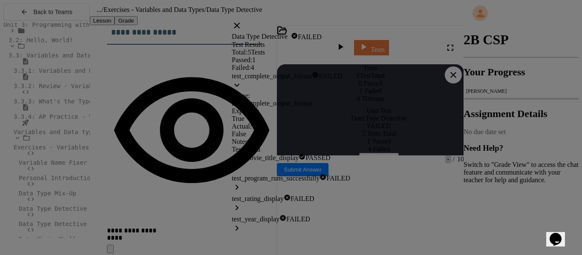 This screenshot has height=255, width=582. What do you see at coordinates (291, 134) in the screenshot?
I see `div: False` at bounding box center [291, 134].